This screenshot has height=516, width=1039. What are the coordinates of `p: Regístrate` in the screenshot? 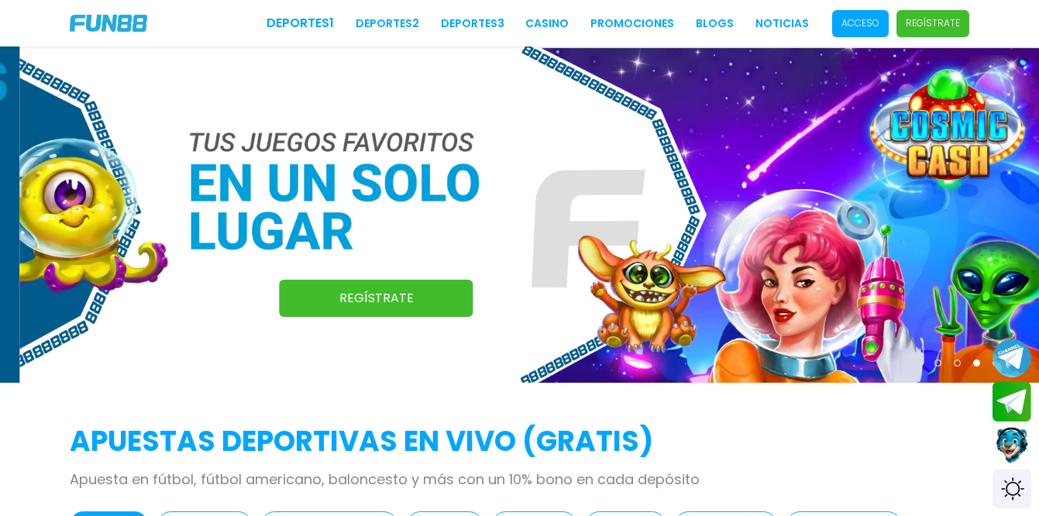 It's located at (932, 23).